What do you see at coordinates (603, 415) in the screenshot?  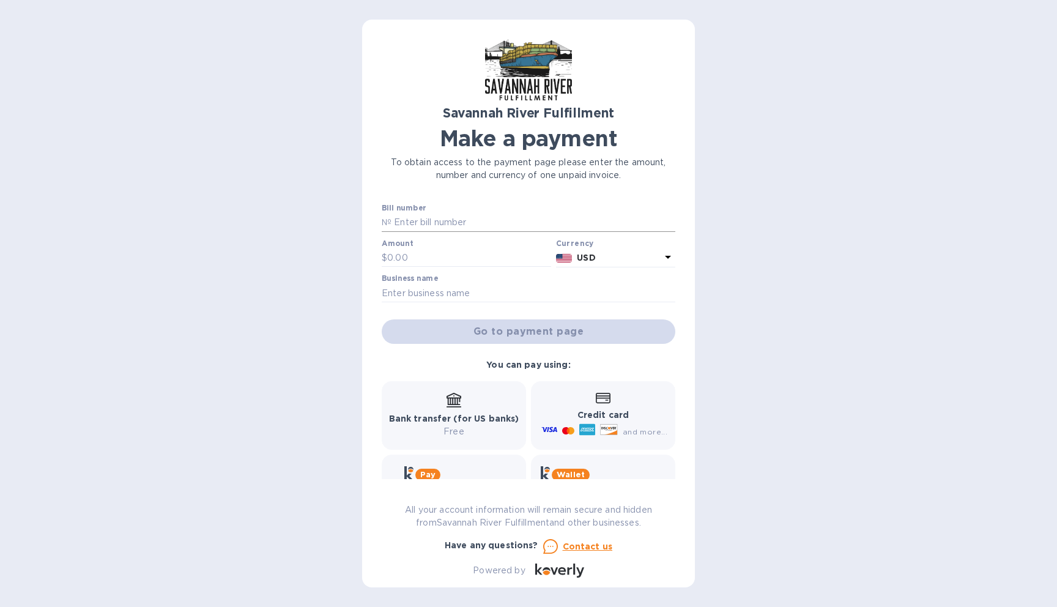 I see `b: Credit card` at bounding box center [603, 415].